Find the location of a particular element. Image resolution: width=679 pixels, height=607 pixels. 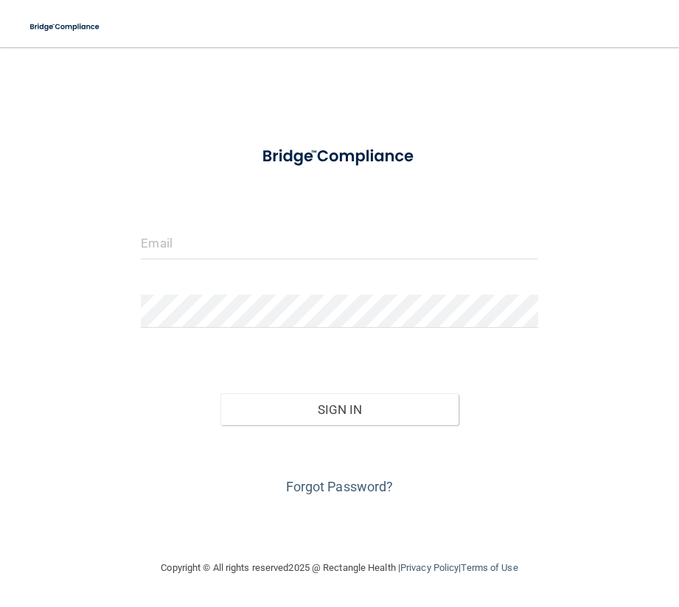

a: Terms of Use is located at coordinates (488, 567).